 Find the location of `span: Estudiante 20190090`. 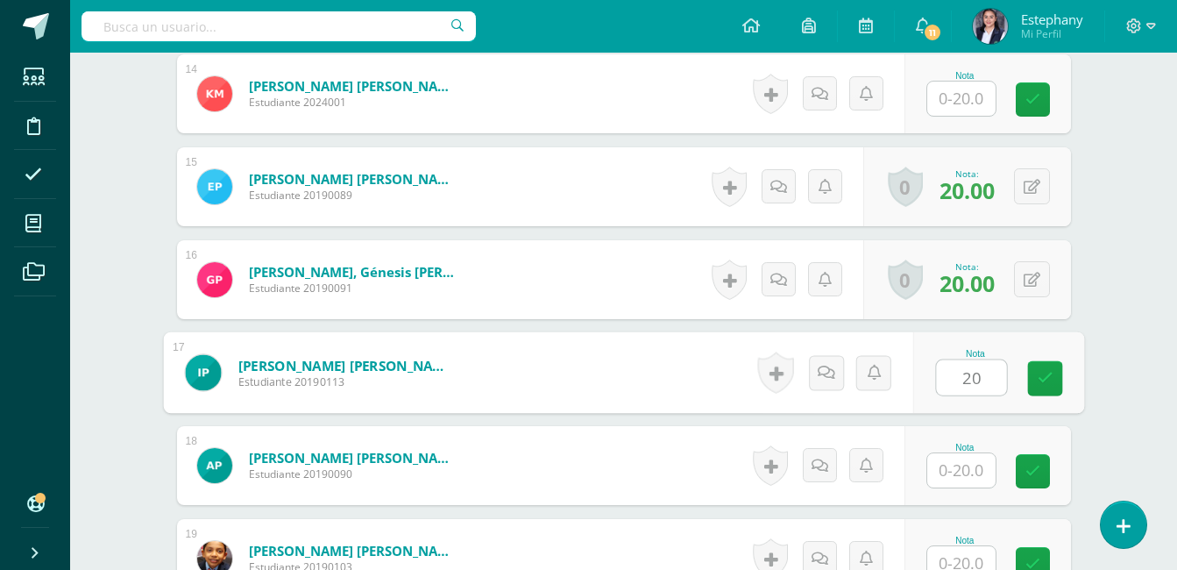

span: Estudiante 20190090 is located at coordinates (354, 473).